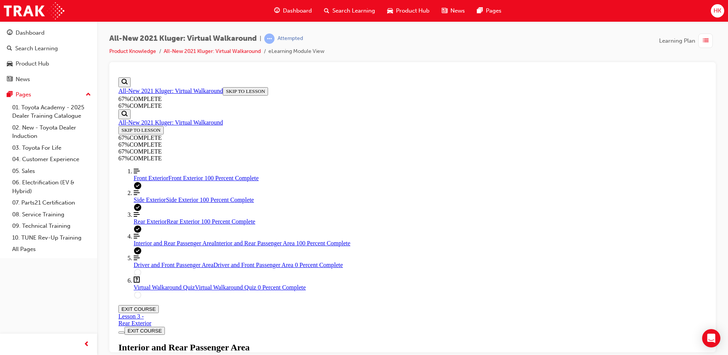 The height and width of the screenshot is (355, 728). What do you see at coordinates (58, 169) in the screenshot?
I see `span: Interior and Rear Passenger Area` at bounding box center [58, 169].